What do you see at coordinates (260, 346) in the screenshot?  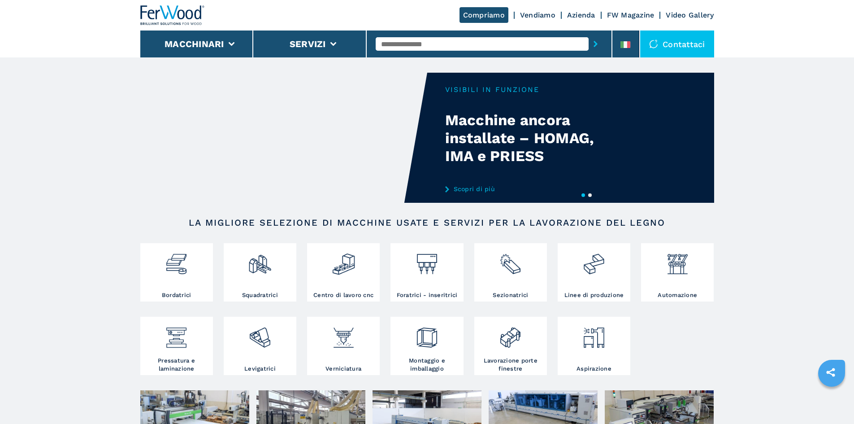 I see `a: Levigatrici` at bounding box center [260, 346].